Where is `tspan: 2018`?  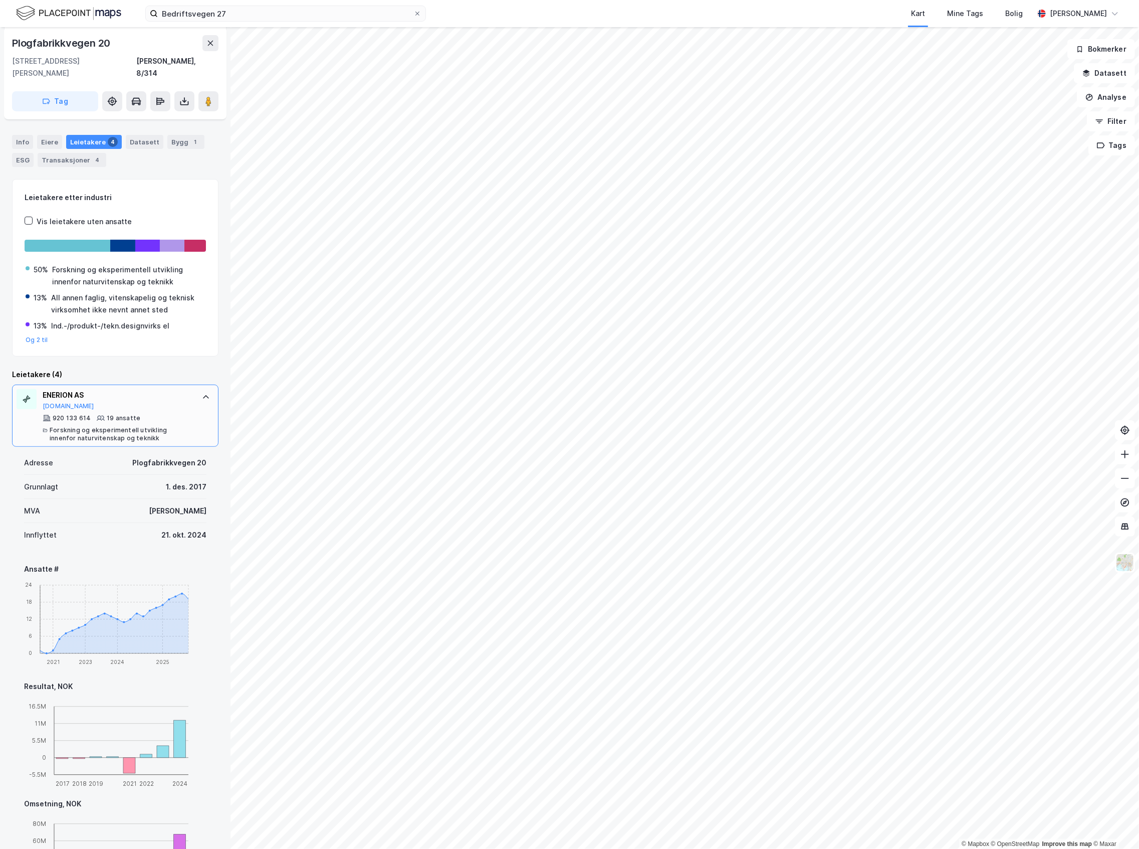
tspan: 2018 is located at coordinates (79, 783).